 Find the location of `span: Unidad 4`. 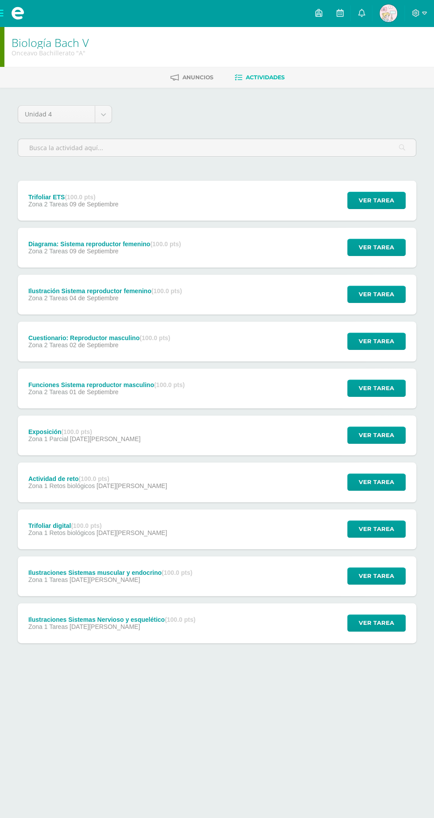

span: Unidad 4 is located at coordinates (56, 114).